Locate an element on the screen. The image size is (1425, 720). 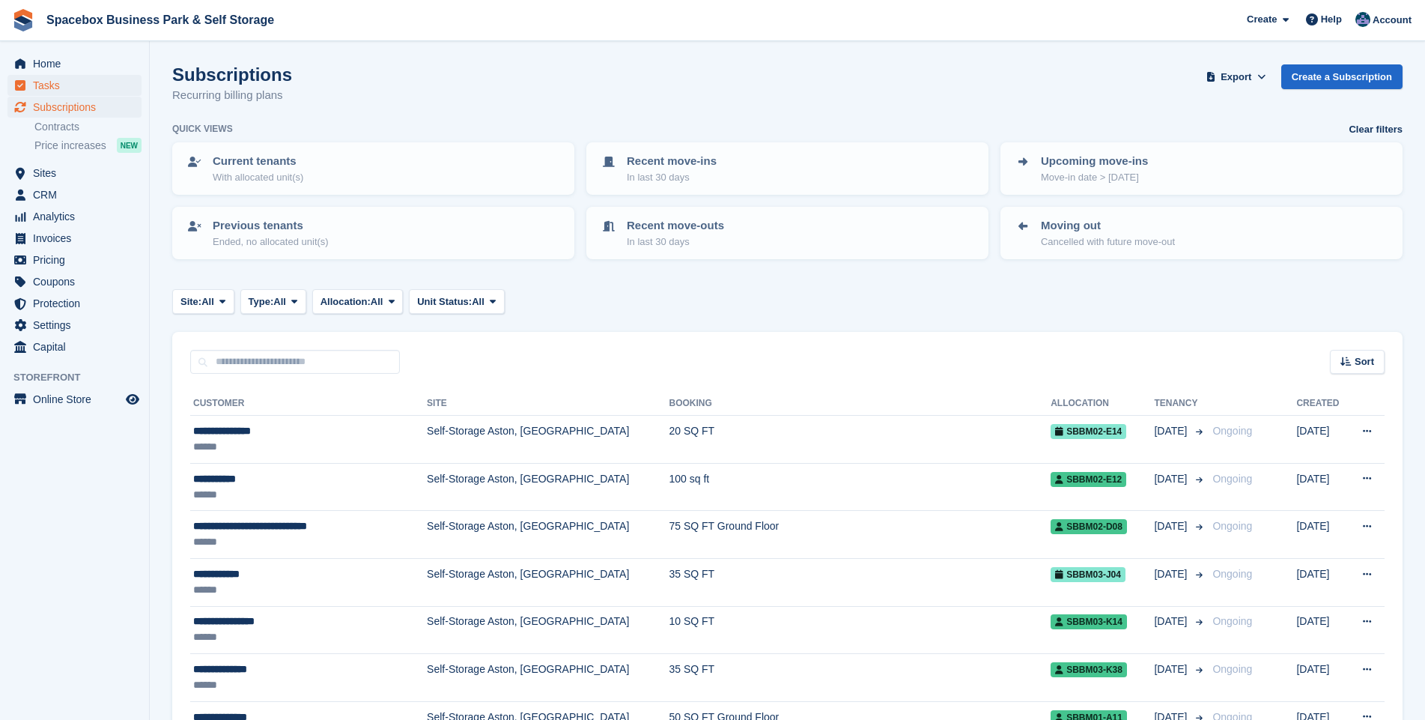
span: Price increases is located at coordinates (70, 145).